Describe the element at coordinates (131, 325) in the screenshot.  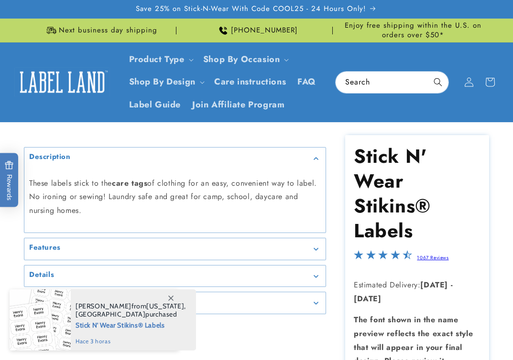
I see `span: Stick N' Wear Stikins® Labels` at that location.